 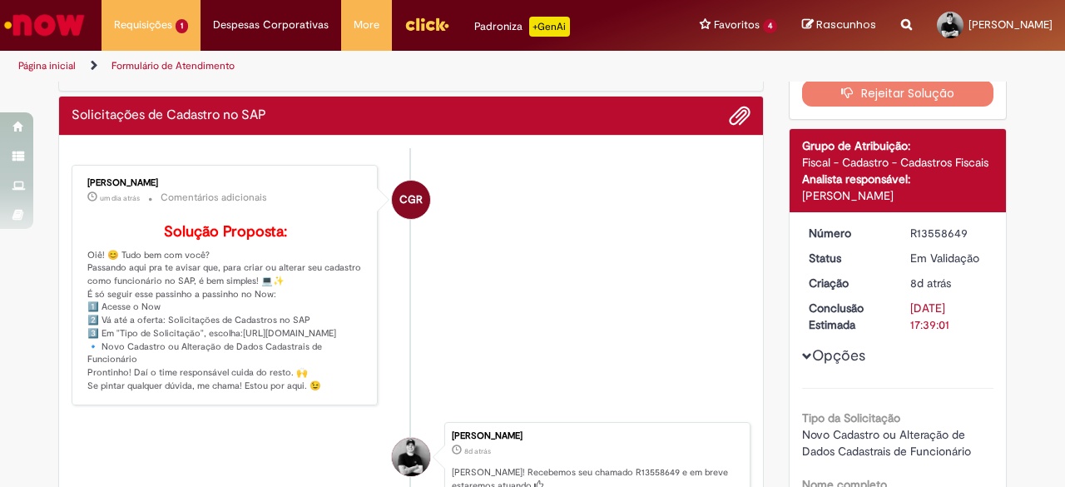 What do you see at coordinates (898, 146) in the screenshot?
I see `div: Grupo de Atribuição:` at bounding box center [898, 146].